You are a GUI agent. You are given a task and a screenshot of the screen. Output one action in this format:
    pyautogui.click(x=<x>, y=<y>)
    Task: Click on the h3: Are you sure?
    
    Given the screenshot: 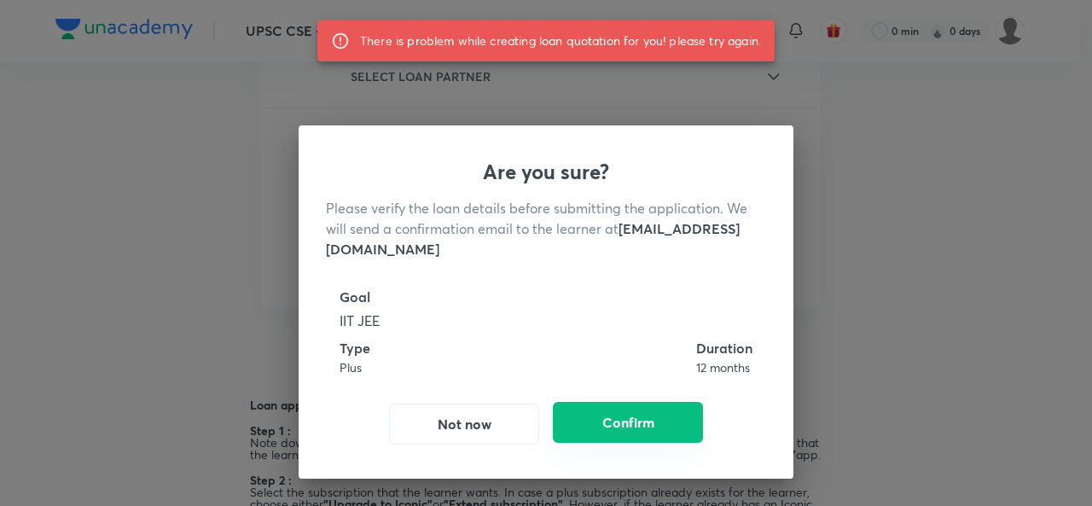 What is the action you would take?
    pyautogui.click(x=546, y=171)
    